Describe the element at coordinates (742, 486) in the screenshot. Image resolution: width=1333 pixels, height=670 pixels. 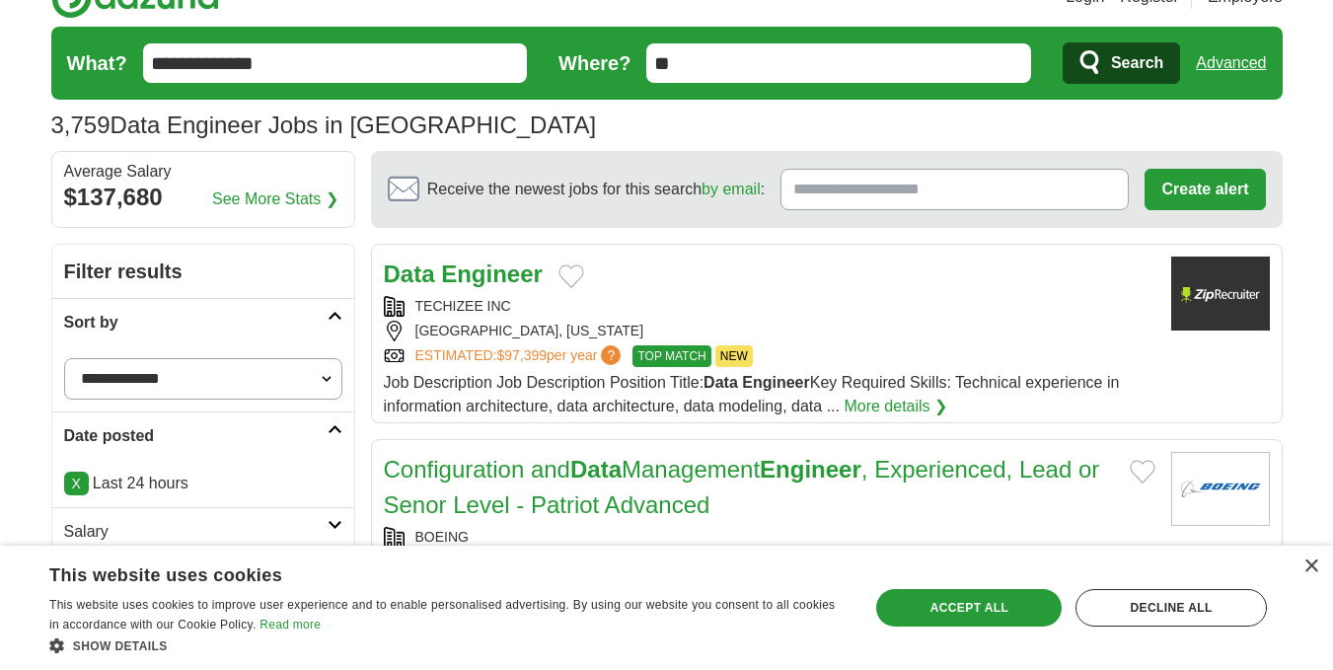
I see `a: Configuration andDataManagementEngineer, Experienced, Lead or Senor Level - Patriot Advanced` at that location.